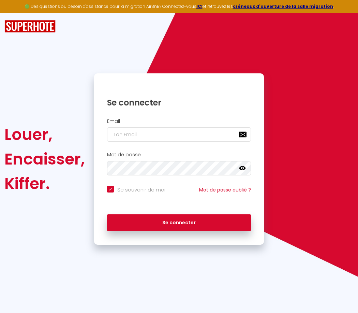 This screenshot has width=358, height=313. Describe the element at coordinates (45, 159) in the screenshot. I see `div: Encaisser,` at that location.